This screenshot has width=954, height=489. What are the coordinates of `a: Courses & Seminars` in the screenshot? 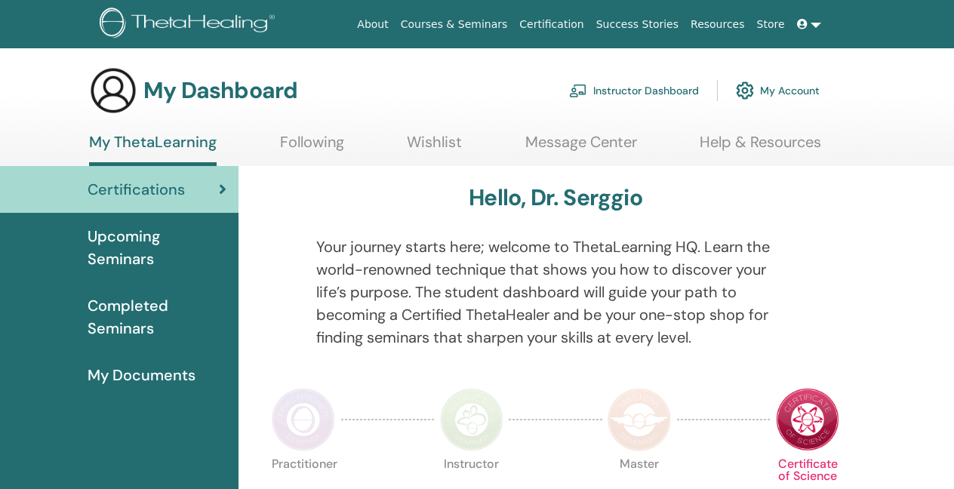 It's located at (454, 24).